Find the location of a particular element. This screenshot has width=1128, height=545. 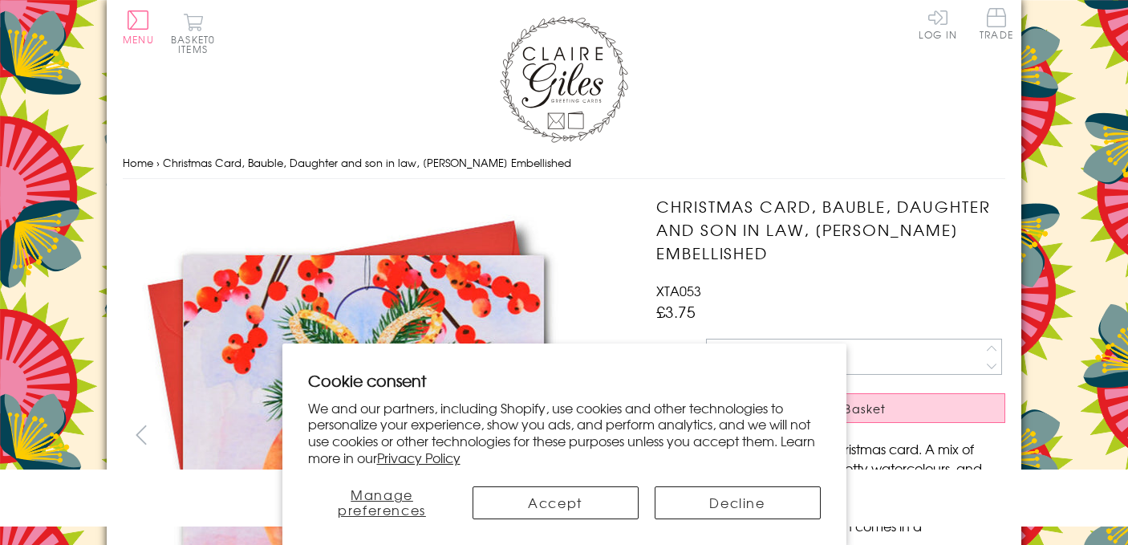

p: We and our partners, including Shopify, use cookies and other technologies to personalize your ex... is located at coordinates (564, 432).